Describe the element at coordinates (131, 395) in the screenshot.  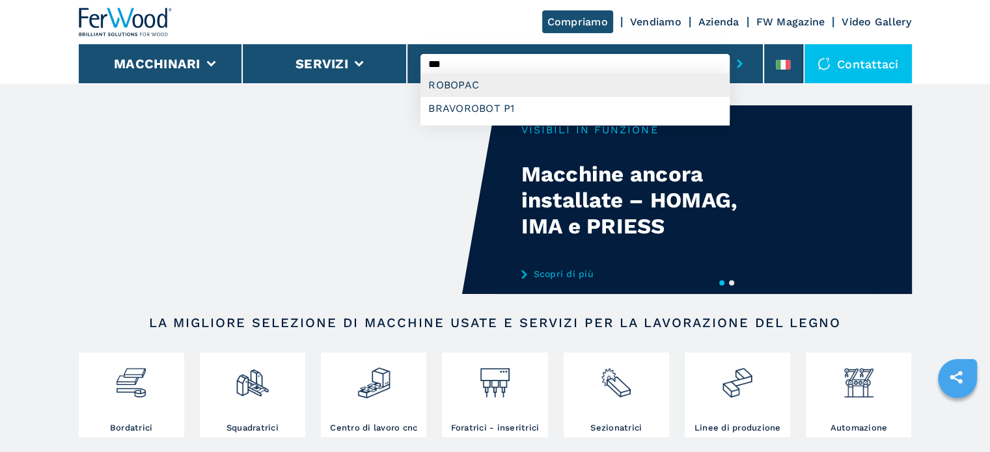
I see `a: Bordatrici` at that location.